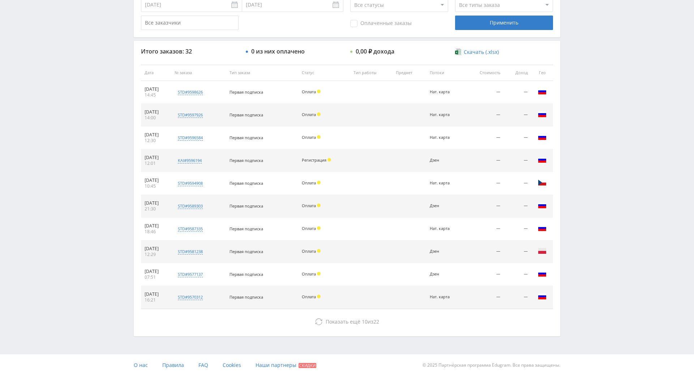 The height and width of the screenshot is (376, 694). Describe the element at coordinates (347, 321) in the screenshot. I see `button: Показать ещё 10из22` at that location.